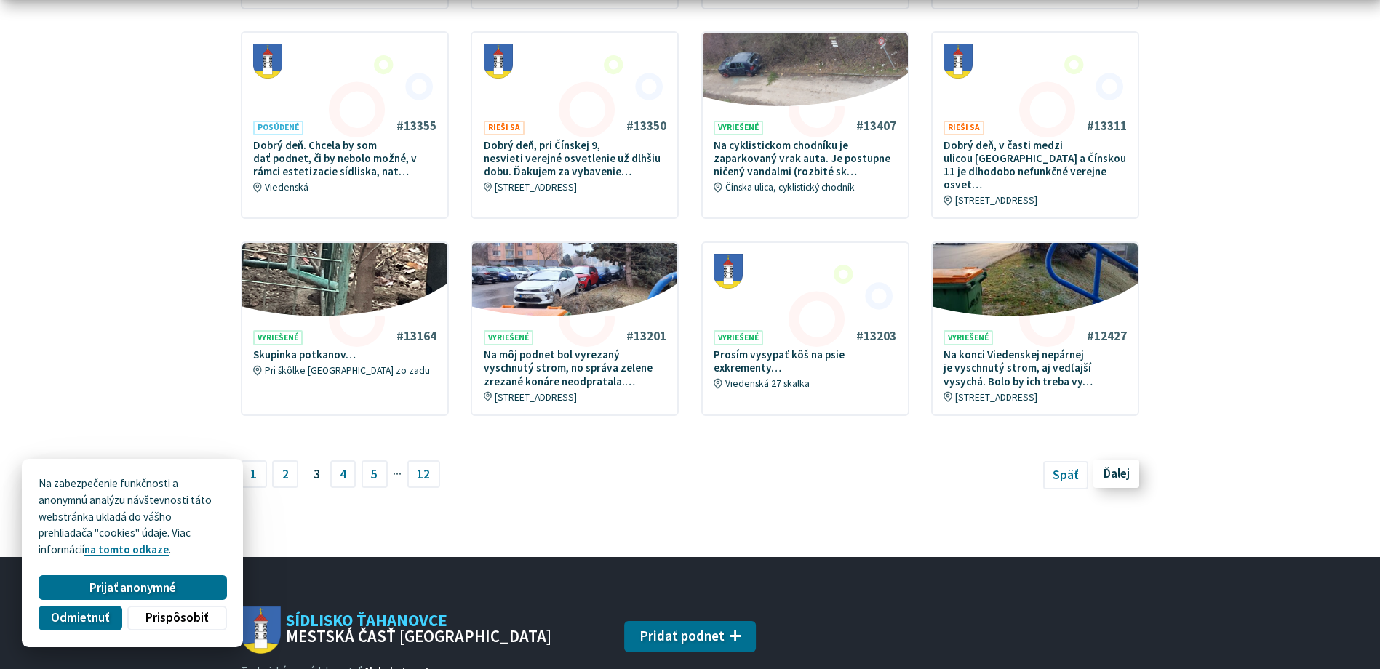 Image resolution: width=1380 pixels, height=669 pixels. What do you see at coordinates (1106, 336) in the screenshot?
I see `h4: #12427` at bounding box center [1106, 336].